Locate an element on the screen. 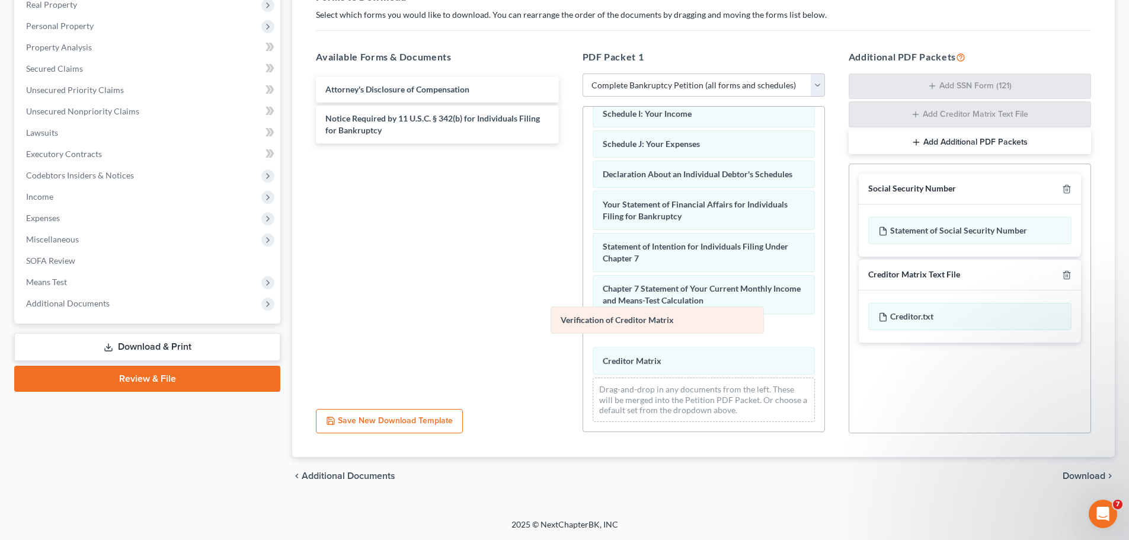 Image resolution: width=1129 pixels, height=540 pixels. img: logo is located at coordinates (58, 32).